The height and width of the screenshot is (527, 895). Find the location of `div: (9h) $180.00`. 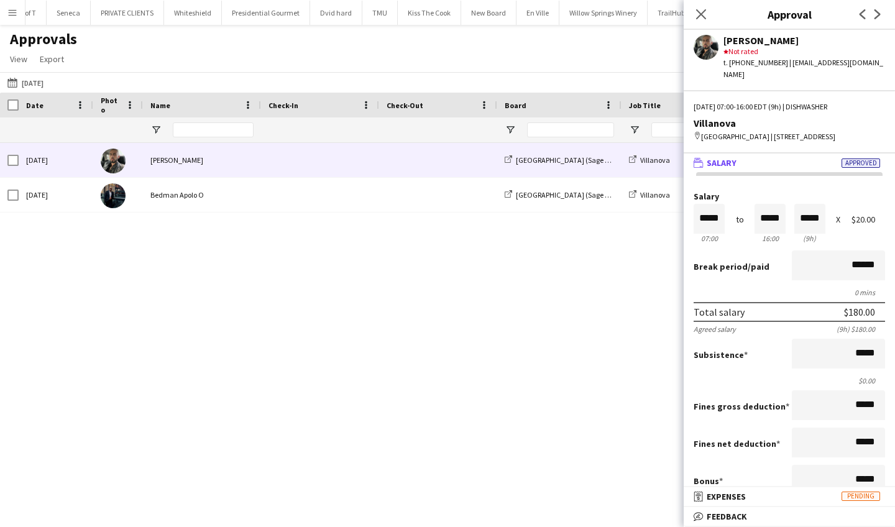

div: (9h) $180.00 is located at coordinates (860, 329).